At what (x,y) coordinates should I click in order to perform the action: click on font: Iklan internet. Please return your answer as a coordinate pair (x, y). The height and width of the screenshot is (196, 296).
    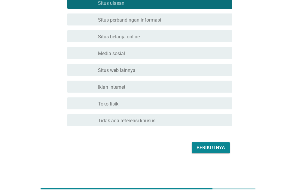
    Looking at the image, I should click on (111, 87).